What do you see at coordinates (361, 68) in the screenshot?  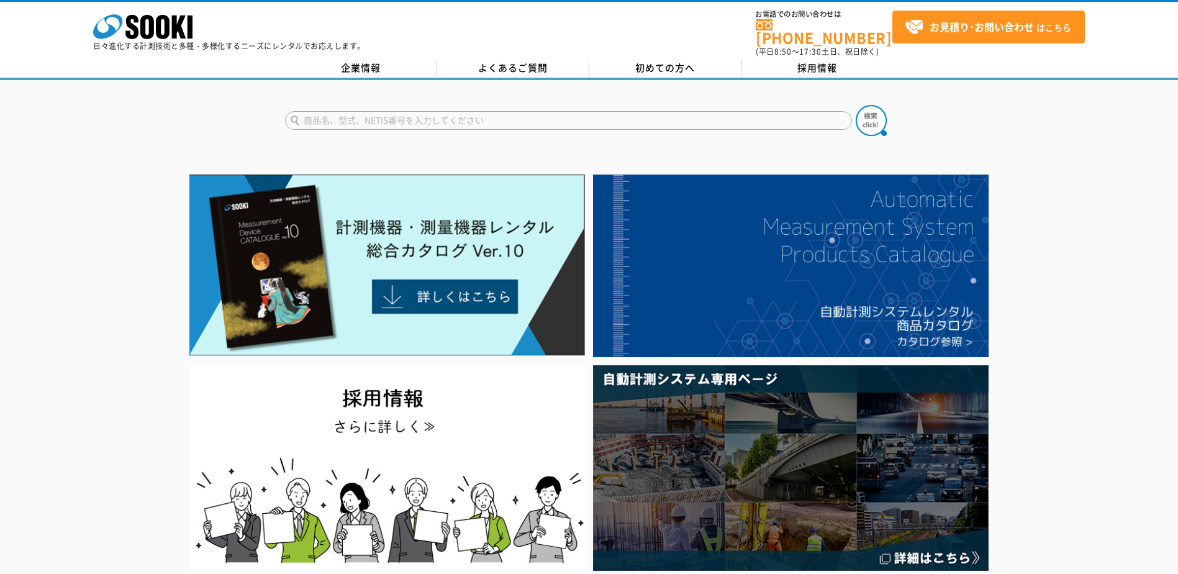 I see `a: 企業情報` at bounding box center [361, 68].